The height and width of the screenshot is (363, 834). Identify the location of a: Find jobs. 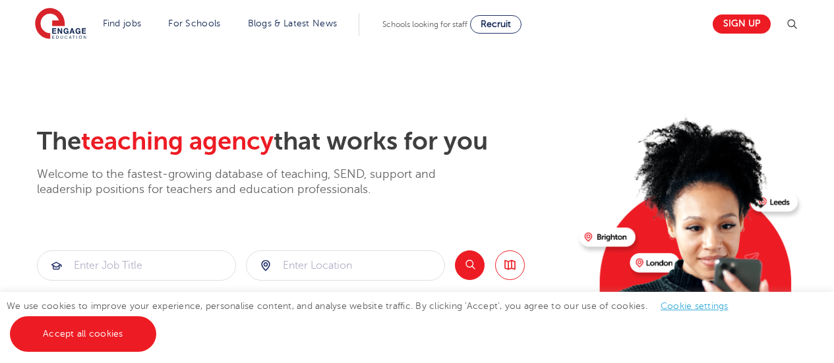
(122, 23).